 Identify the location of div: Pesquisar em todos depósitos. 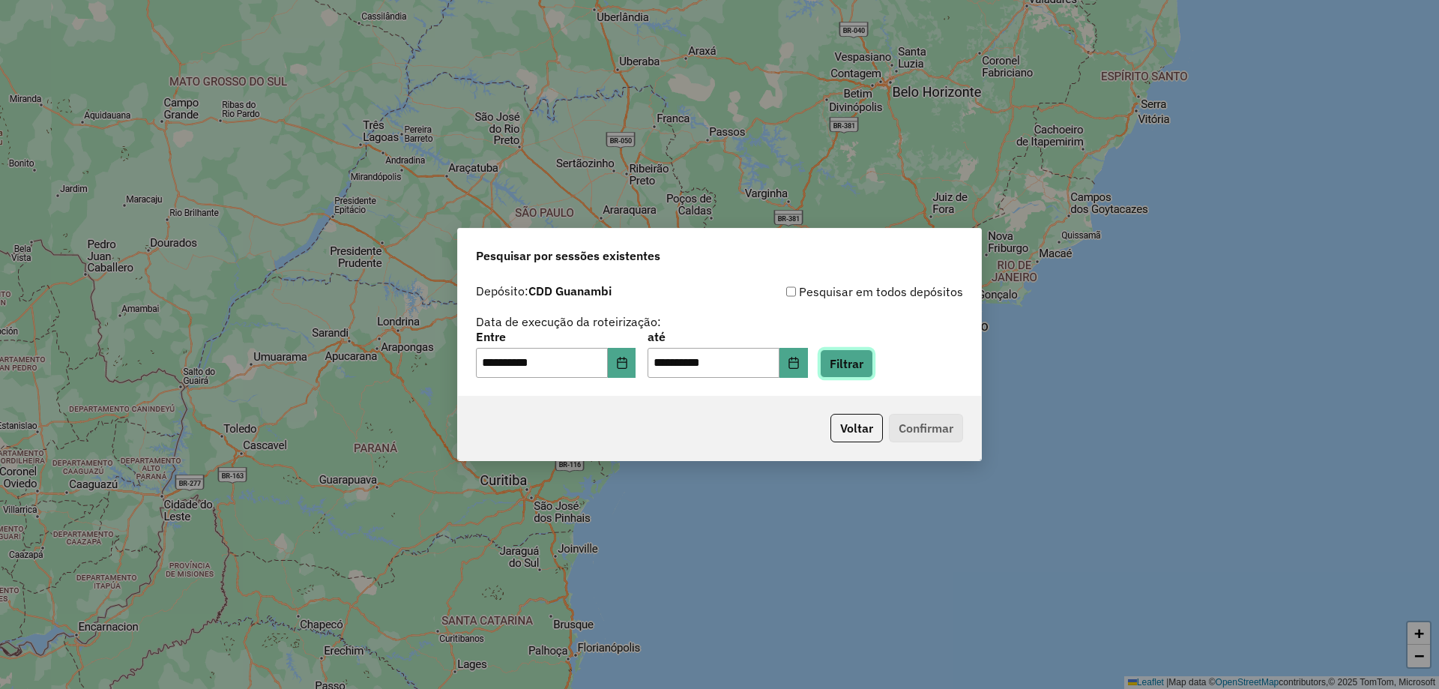
(841, 292).